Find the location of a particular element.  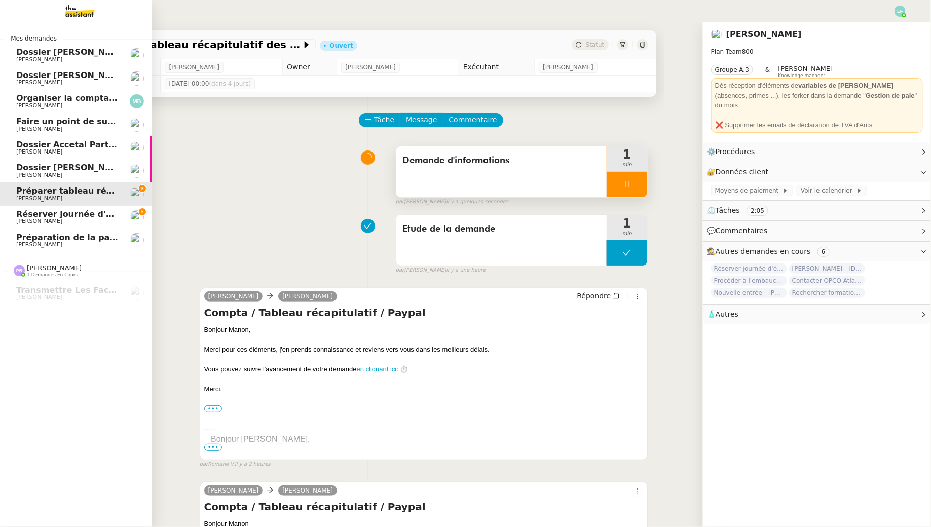

div: Dès réception d'éléments de (absences, primes ...), les forker dans la demande " " du mois is located at coordinates (817, 95).